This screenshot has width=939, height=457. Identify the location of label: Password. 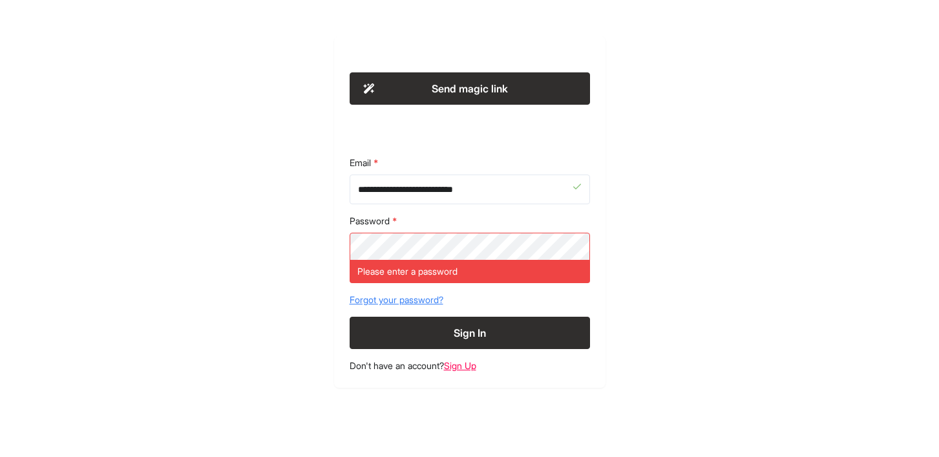
(470, 221).